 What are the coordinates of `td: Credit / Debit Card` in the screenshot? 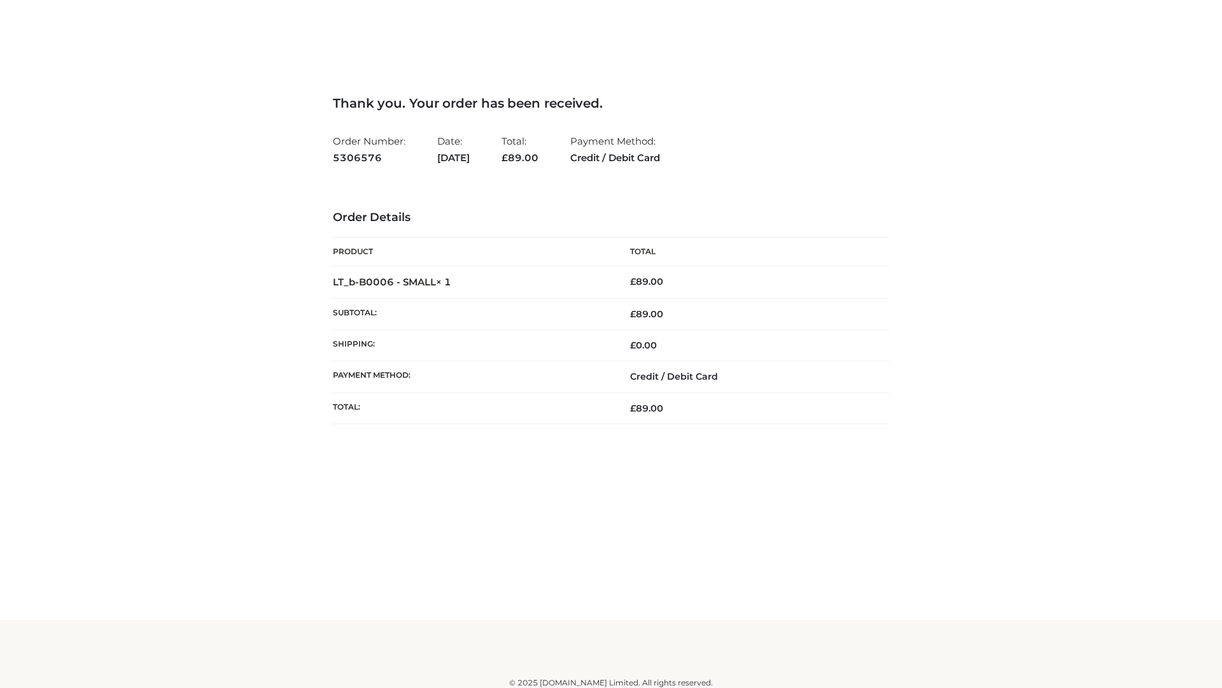 It's located at (750, 376).